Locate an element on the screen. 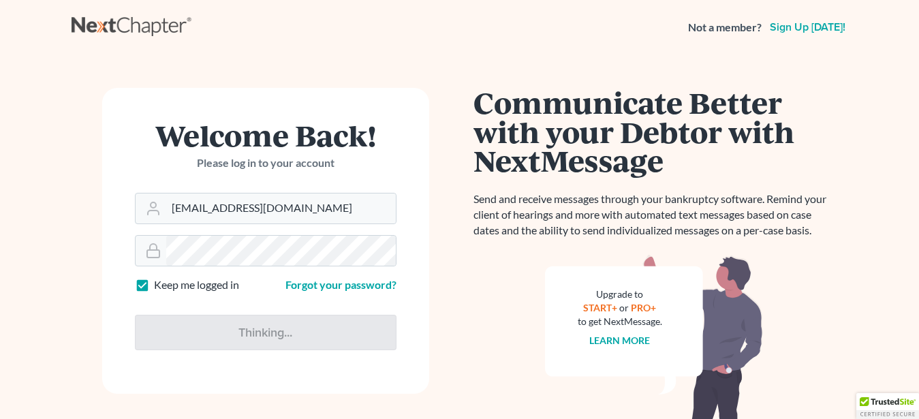 The height and width of the screenshot is (419, 919). strong: Not a member? is located at coordinates (725, 27).